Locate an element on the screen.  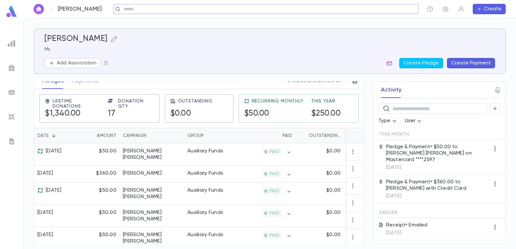
span: Earlier is located at coordinates (389, 213).